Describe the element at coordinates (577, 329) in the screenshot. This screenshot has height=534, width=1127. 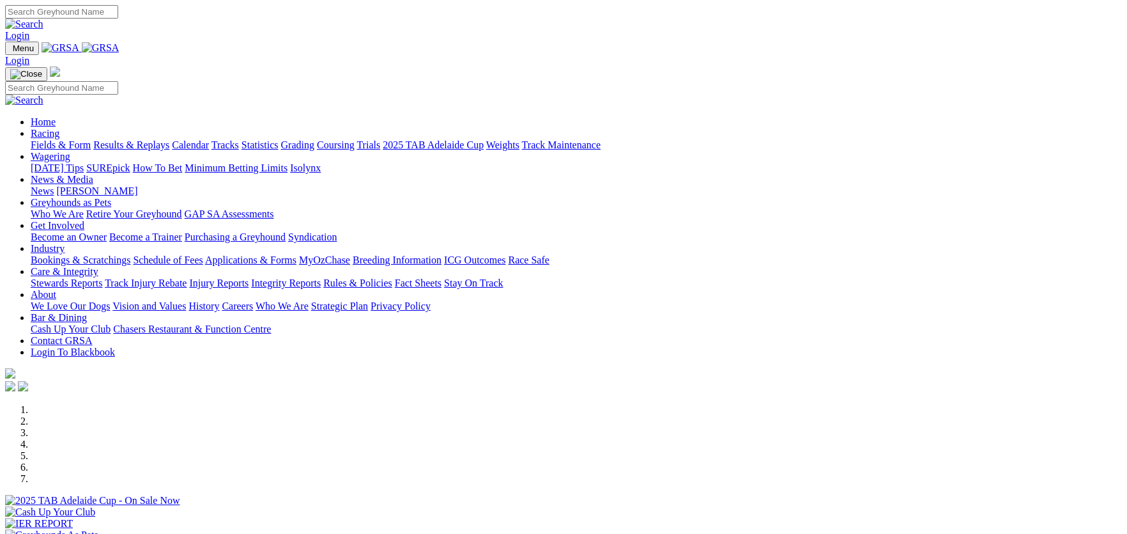
I see `div: Bar & Dining` at that location.